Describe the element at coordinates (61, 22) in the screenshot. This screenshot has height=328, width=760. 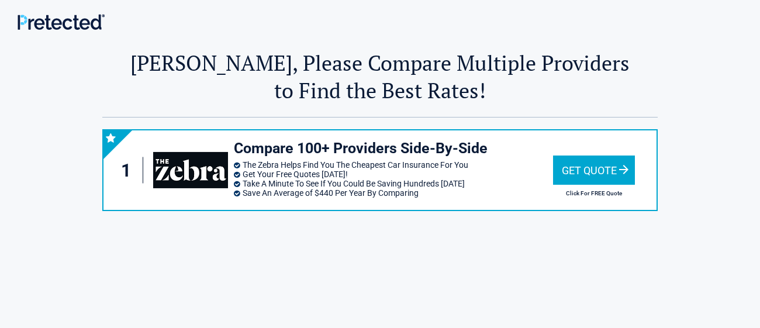
I see `img: Main Logo` at that location.